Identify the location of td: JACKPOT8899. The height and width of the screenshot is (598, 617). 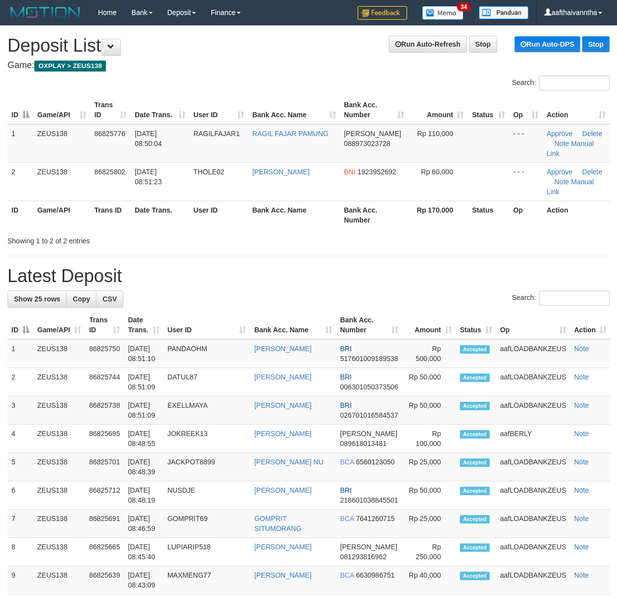
(207, 467).